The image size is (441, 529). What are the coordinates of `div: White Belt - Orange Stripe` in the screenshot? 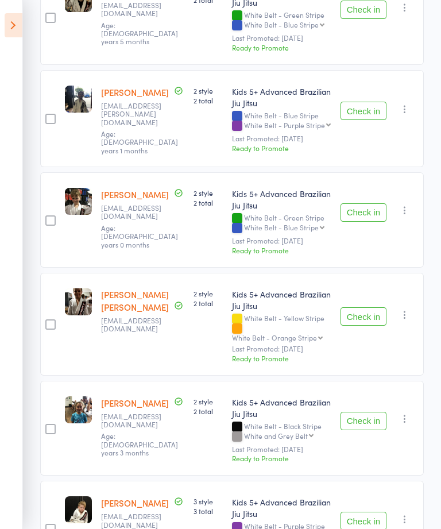 It's located at (275, 337).